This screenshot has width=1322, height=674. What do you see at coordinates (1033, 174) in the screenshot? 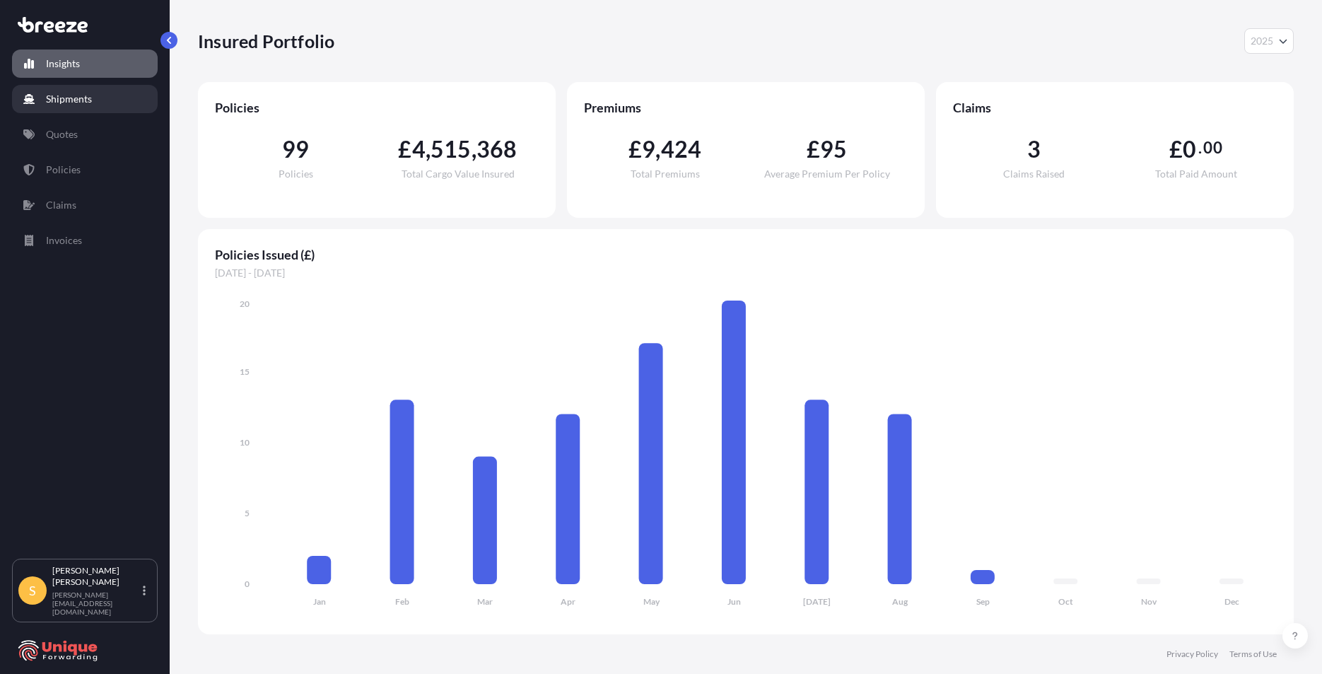
I see `span: Claims Raised` at bounding box center [1033, 174].